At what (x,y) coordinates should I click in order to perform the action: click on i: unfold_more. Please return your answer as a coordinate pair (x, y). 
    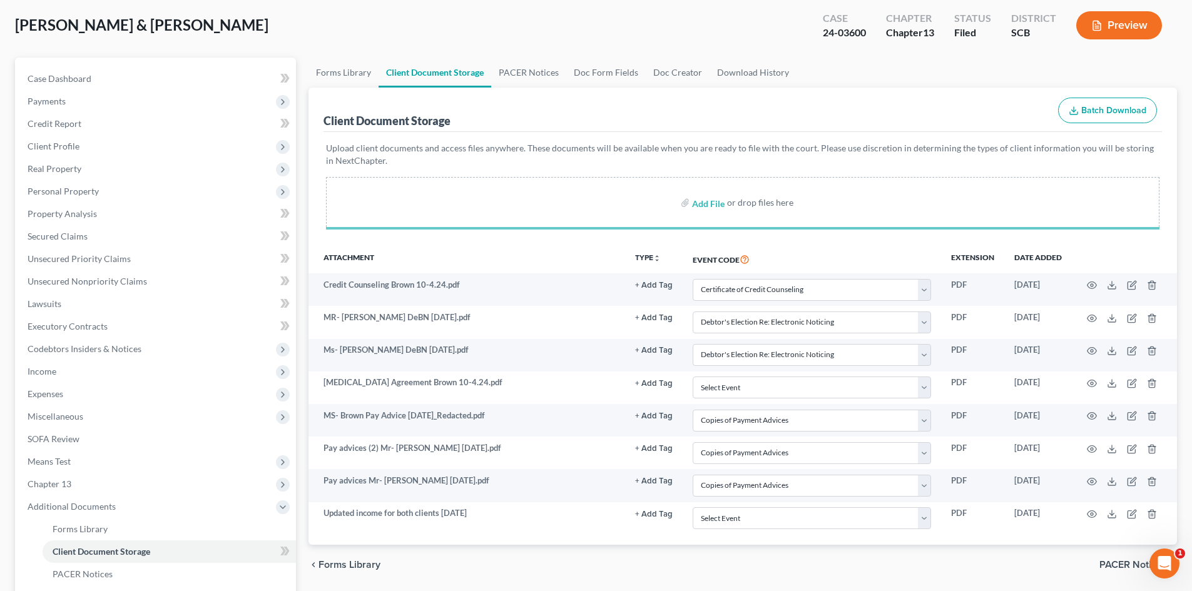
    Looking at the image, I should click on (657, 258).